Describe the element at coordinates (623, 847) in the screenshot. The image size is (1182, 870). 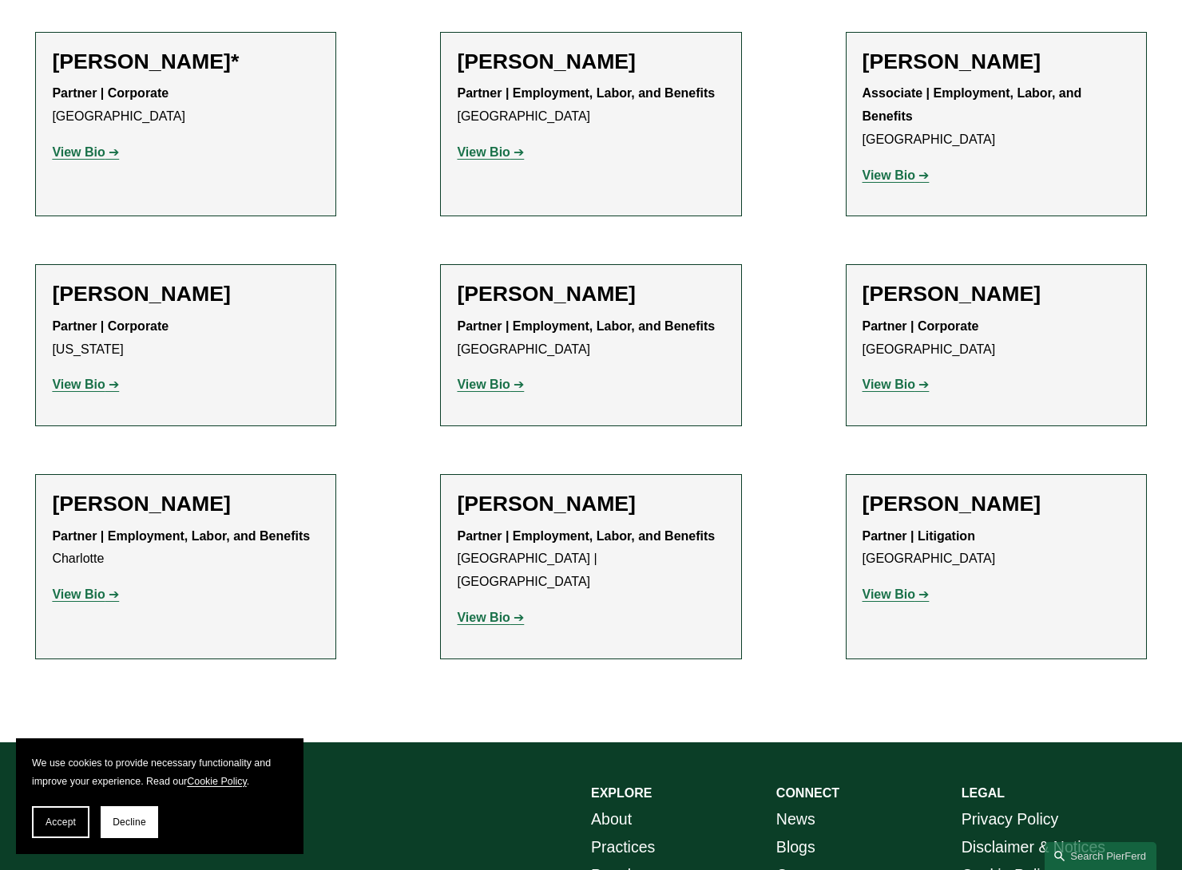
I see `a: Practices` at that location.